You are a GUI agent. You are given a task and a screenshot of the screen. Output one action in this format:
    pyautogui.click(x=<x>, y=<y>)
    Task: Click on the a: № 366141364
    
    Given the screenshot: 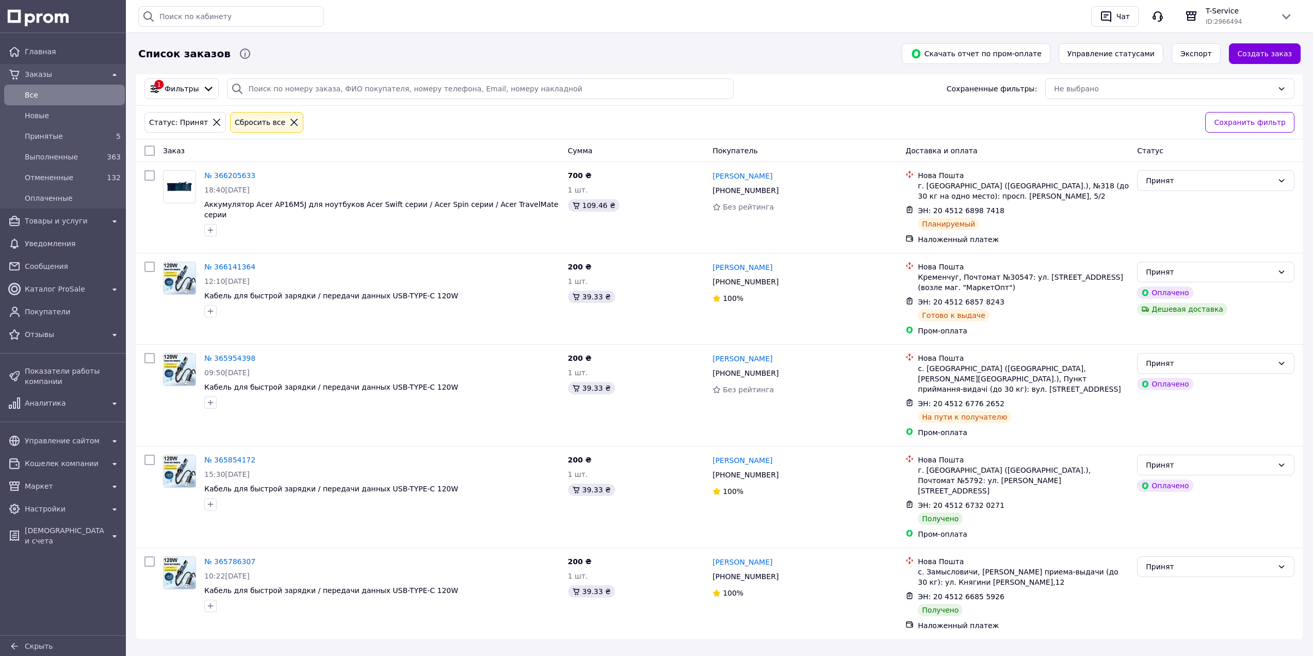 What is the action you would take?
    pyautogui.click(x=230, y=267)
    